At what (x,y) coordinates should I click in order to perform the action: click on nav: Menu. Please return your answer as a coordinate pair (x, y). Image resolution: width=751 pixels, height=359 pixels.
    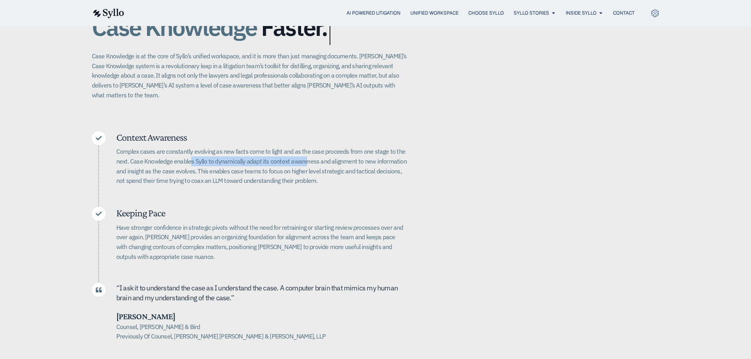
    Looking at the image, I should click on (387, 13).